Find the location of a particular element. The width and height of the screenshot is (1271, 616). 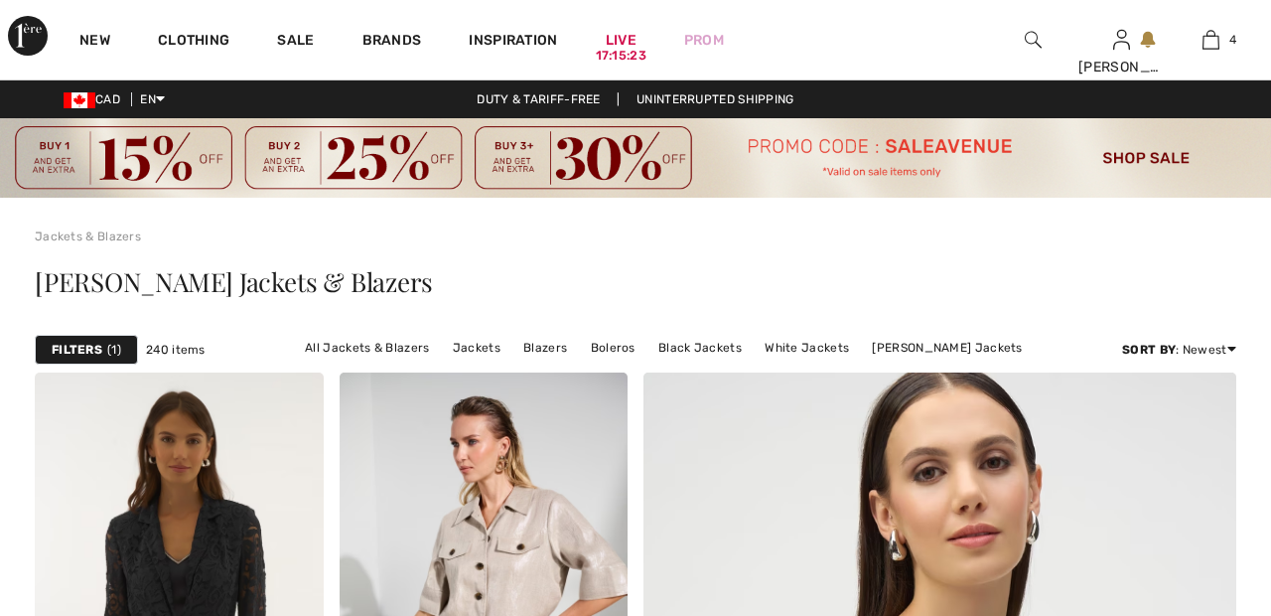

a: Black Jackets is located at coordinates (700, 348).